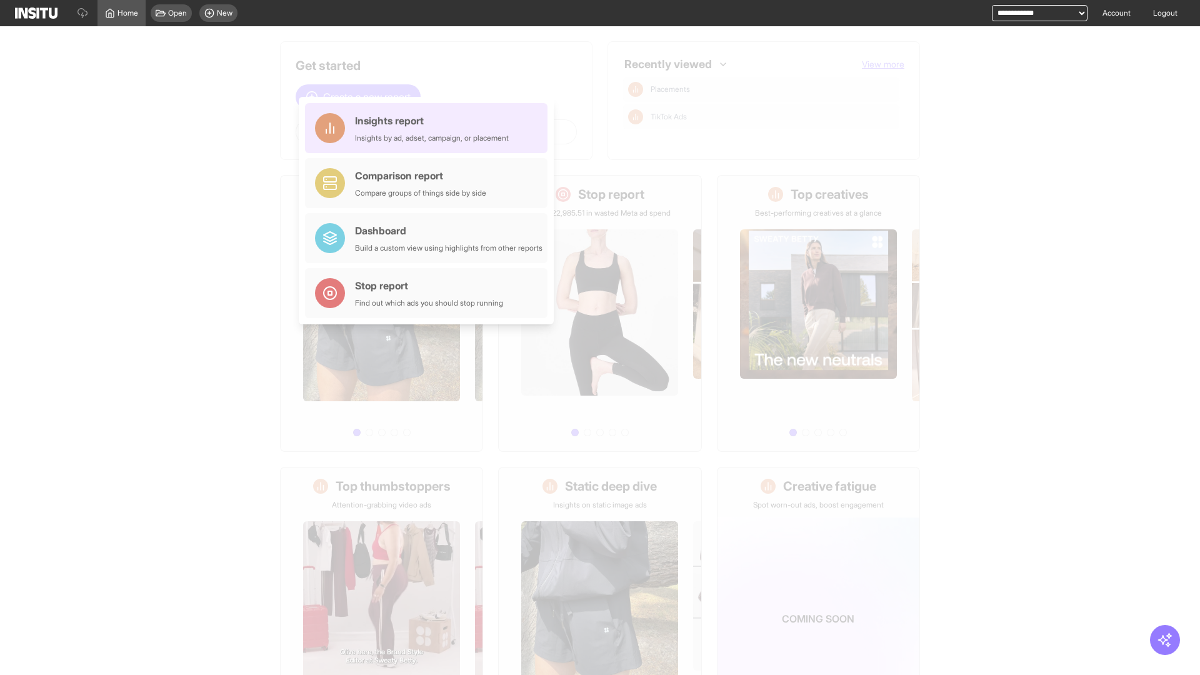 The image size is (1200, 675). What do you see at coordinates (224, 13) in the screenshot?
I see `span: New` at bounding box center [224, 13].